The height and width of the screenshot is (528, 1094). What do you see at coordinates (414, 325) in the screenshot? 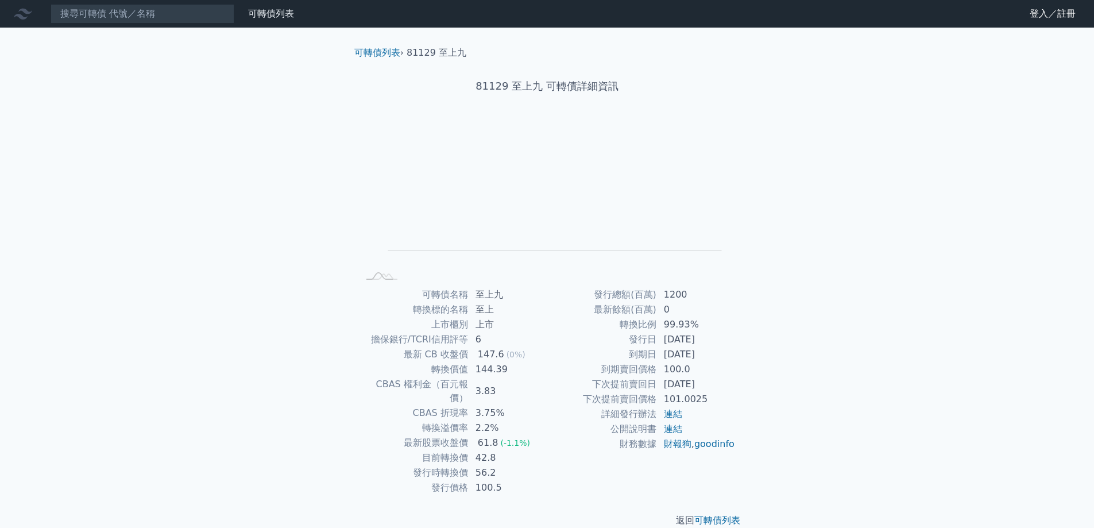
I see `td: 上市櫃別` at bounding box center [414, 325].